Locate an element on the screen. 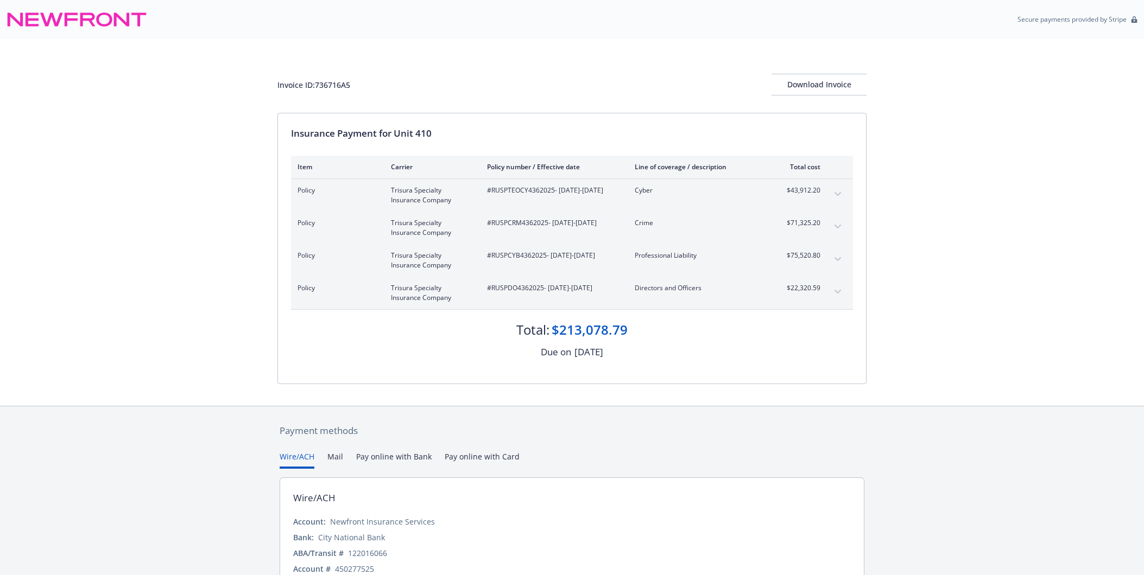 This screenshot has height=575, width=1144. div: Carrier is located at coordinates (430, 167).